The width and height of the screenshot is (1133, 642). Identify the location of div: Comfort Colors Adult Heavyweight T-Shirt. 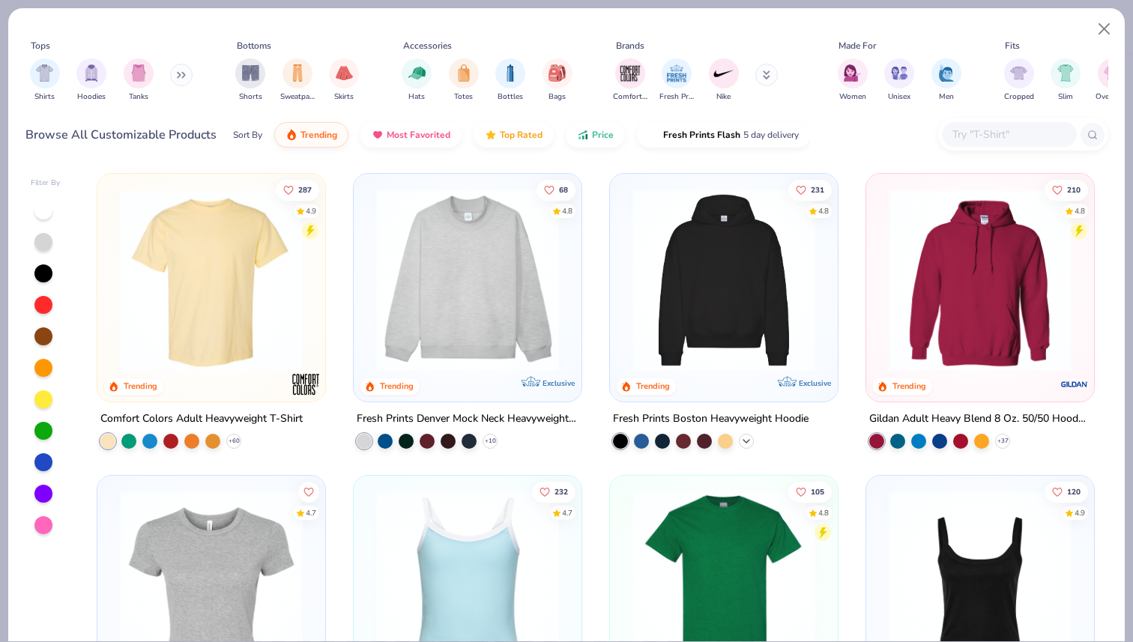
(202, 419).